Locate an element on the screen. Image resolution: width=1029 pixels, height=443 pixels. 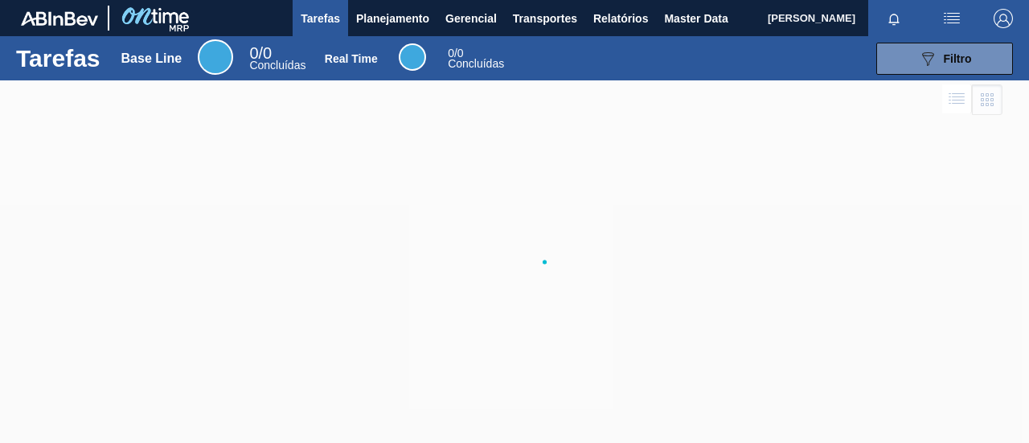
span: Gerencial is located at coordinates (471, 18).